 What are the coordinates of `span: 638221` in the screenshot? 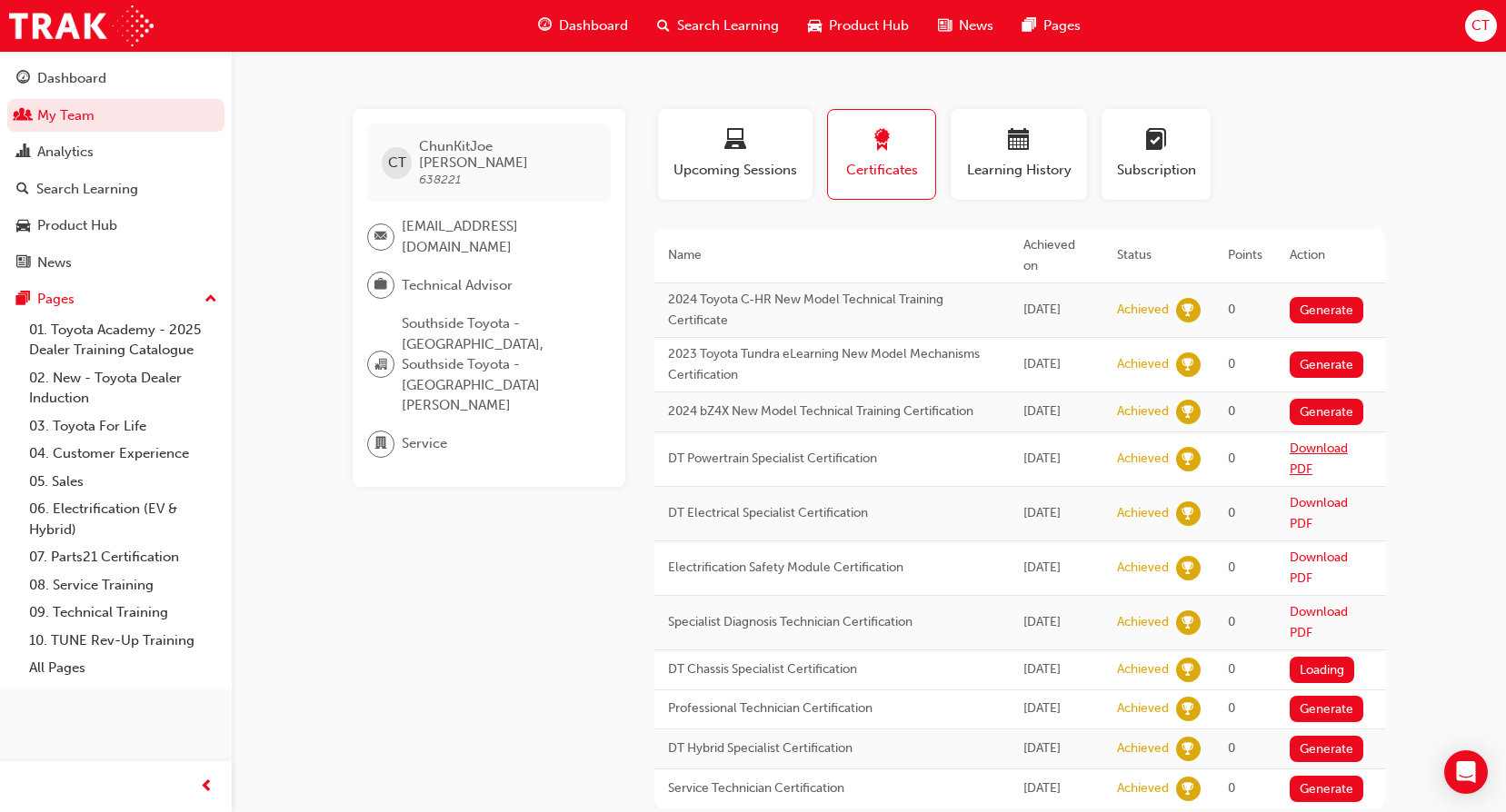 It's located at (440, 179).